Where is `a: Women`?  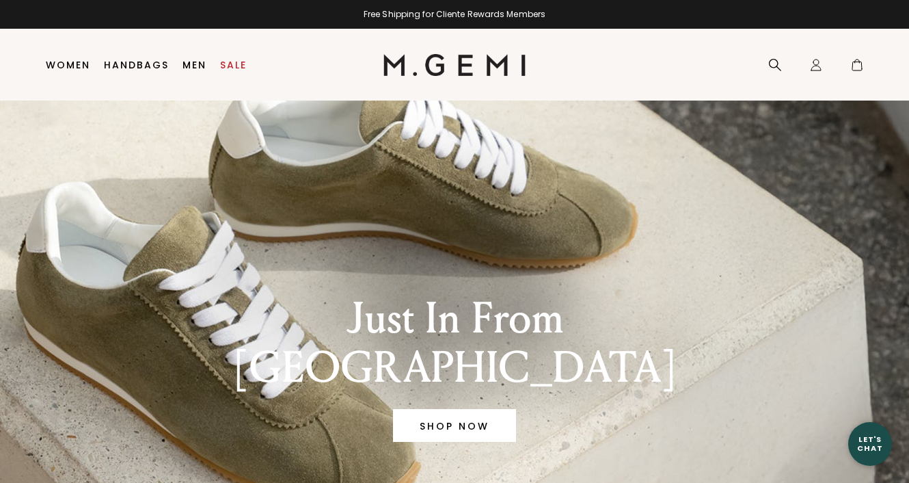 a: Women is located at coordinates (68, 65).